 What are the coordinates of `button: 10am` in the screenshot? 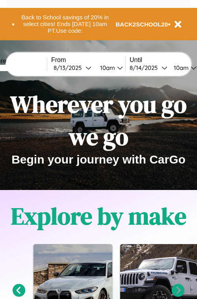 It's located at (110, 67).